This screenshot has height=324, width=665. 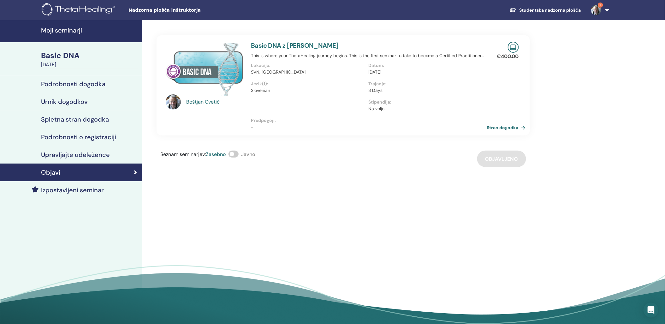 What do you see at coordinates (79, 10) in the screenshot?
I see `img: logo.png` at bounding box center [79, 10].